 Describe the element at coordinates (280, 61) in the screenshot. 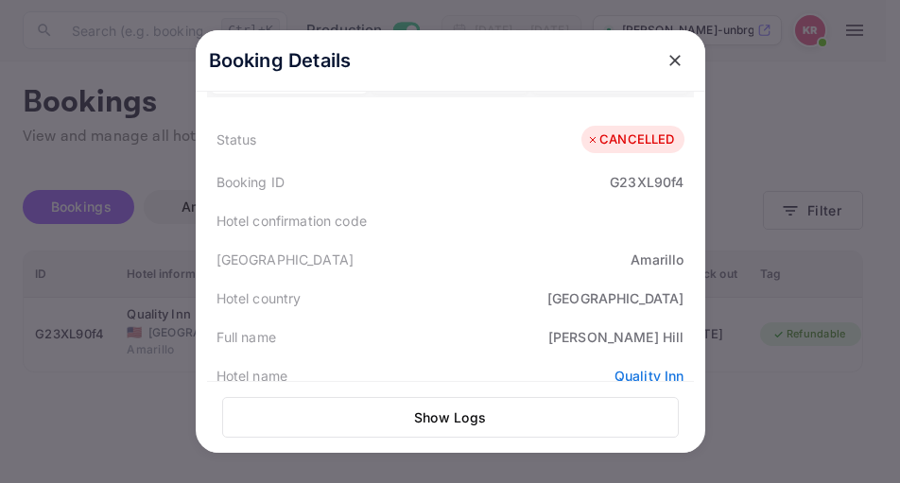

I see `p: Booking Details` at that location.